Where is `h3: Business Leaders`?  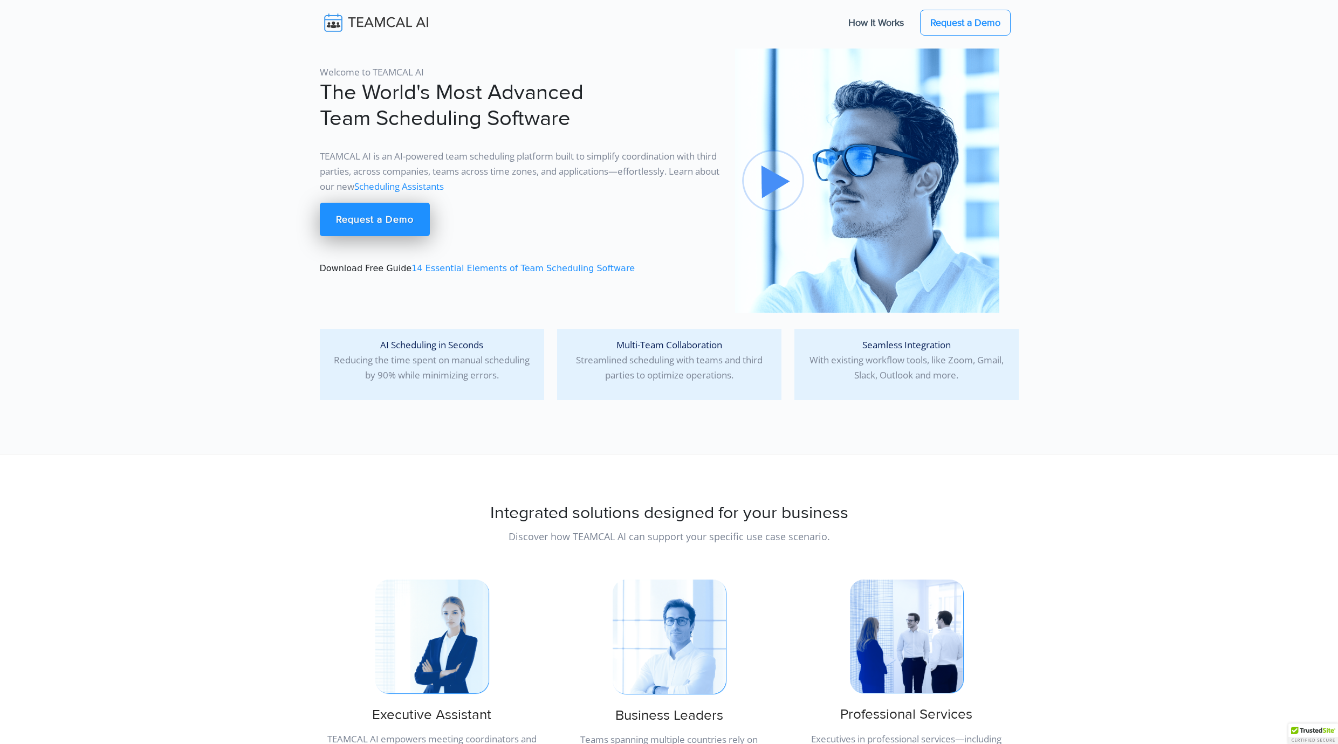
h3: Business Leaders is located at coordinates (669, 716).